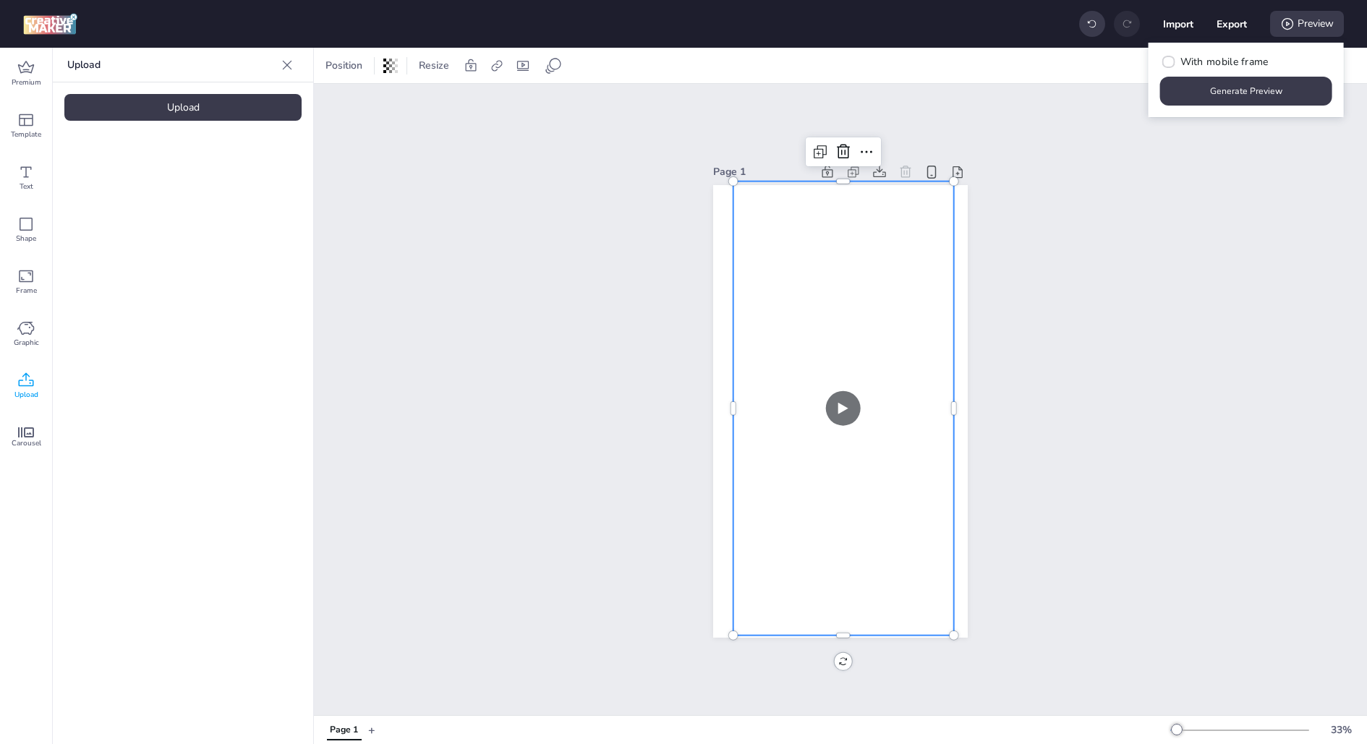 The image size is (1367, 744). I want to click on div: Upload, so click(183, 107).